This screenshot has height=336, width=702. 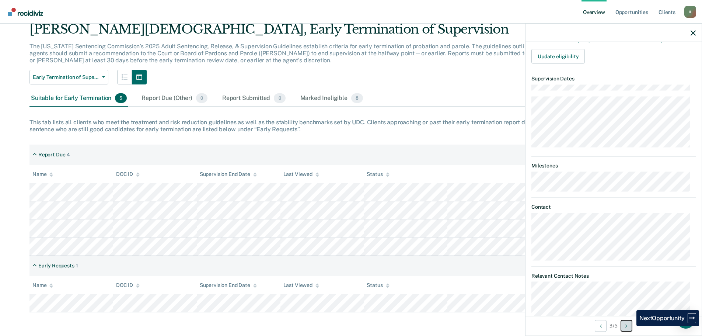 What do you see at coordinates (686, 320) in the screenshot?
I see `div: Open Intercom Messenger` at bounding box center [686, 320].